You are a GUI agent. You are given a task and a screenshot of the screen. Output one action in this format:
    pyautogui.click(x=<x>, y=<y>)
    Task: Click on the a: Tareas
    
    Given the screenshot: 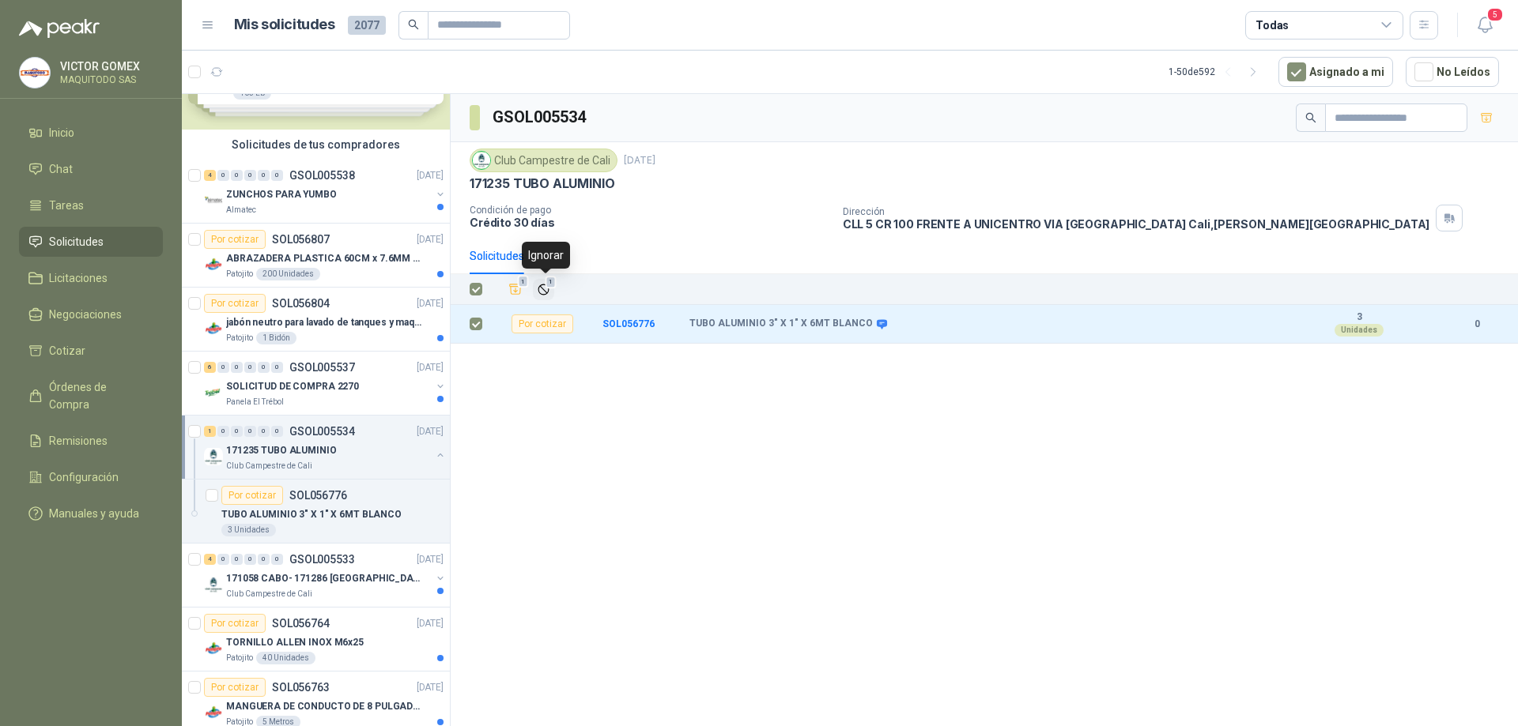 What is the action you would take?
    pyautogui.click(x=91, y=206)
    